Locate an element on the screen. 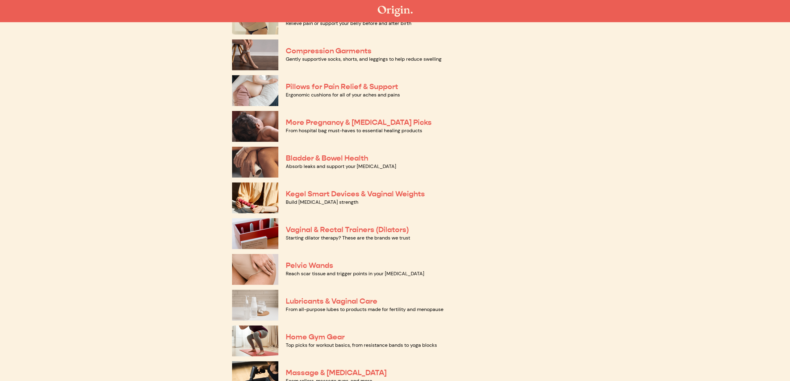 The image size is (790, 381). a: Starting dilator therapy? These are the brands we trust is located at coordinates (348, 238).